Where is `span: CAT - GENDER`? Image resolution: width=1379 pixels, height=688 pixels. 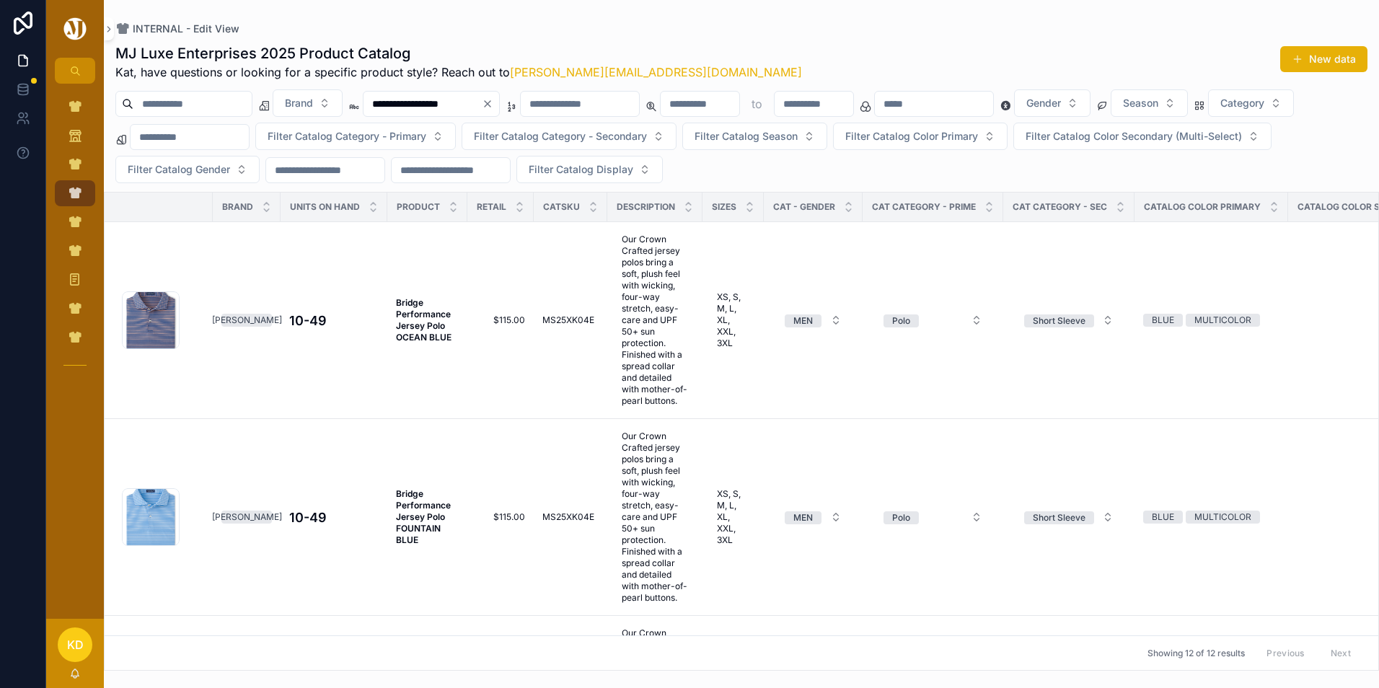
span: CAT - GENDER is located at coordinates (804, 207).